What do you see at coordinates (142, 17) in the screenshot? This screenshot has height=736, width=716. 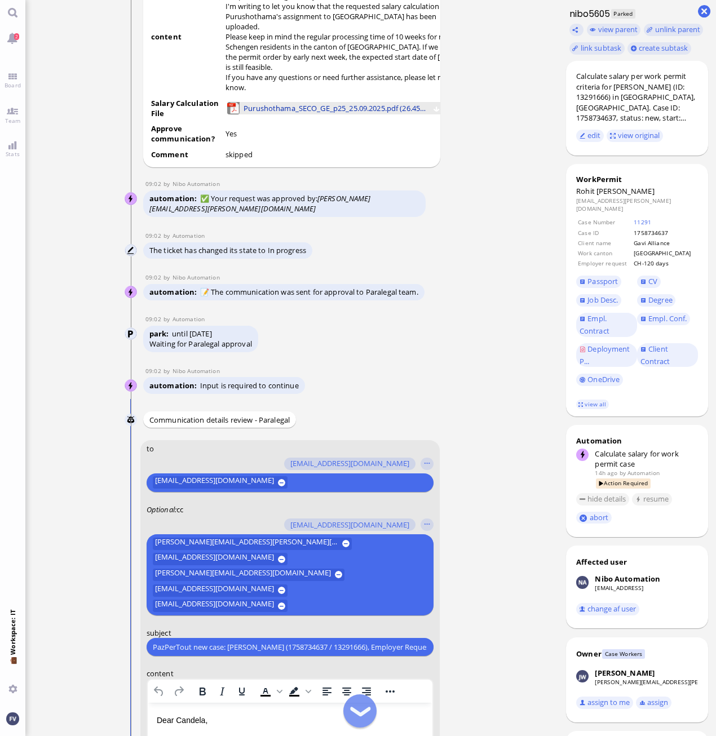 I see `p: Dear Candela,` at bounding box center [142, 17].